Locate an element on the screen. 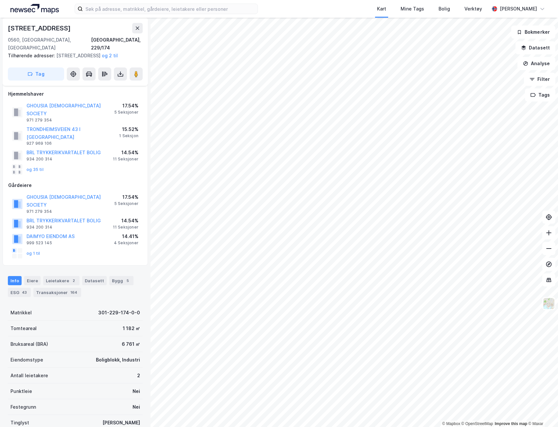 This screenshot has width=558, height=427. a: OpenStreetMap is located at coordinates (477, 424).